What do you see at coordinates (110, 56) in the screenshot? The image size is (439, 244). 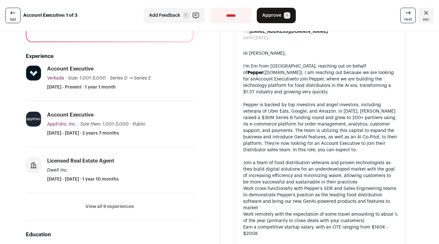 I see `h2: Experience` at bounding box center [110, 56].